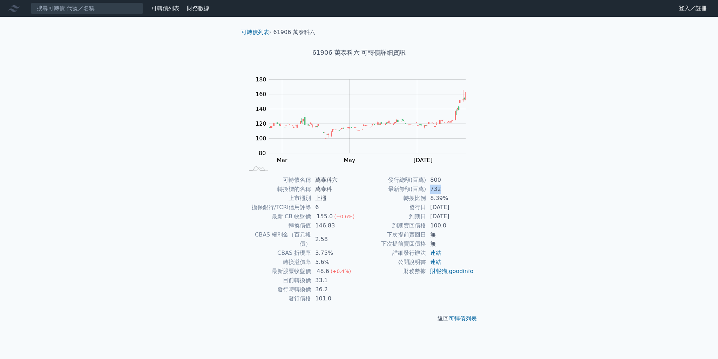 The image size is (718, 359). I want to click on td: 下次提前賣回價格, so click(392, 244).